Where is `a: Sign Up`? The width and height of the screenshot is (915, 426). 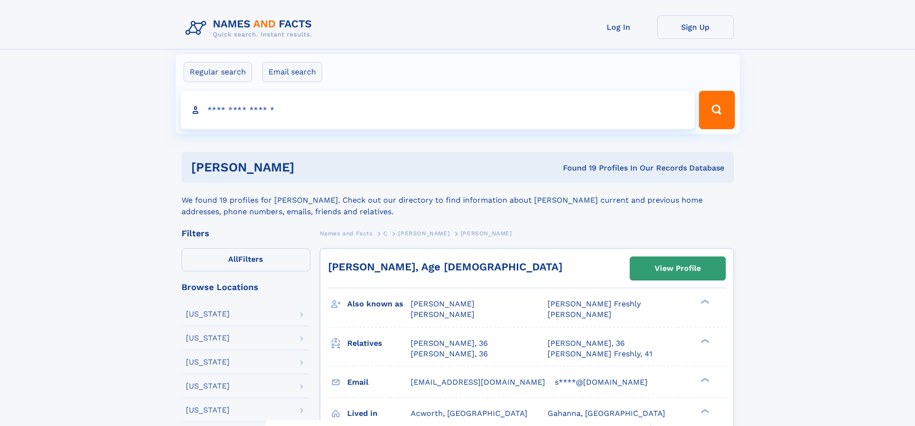 a: Sign Up is located at coordinates (695, 27).